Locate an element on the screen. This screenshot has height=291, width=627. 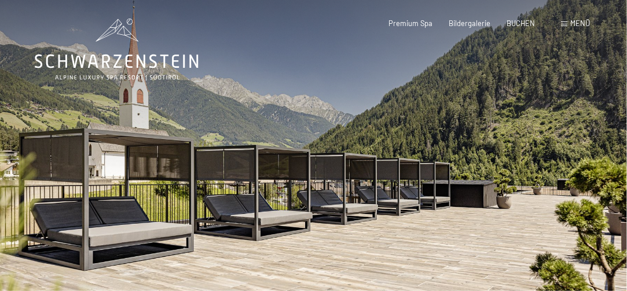
span: Premium Spa is located at coordinates (411, 23).